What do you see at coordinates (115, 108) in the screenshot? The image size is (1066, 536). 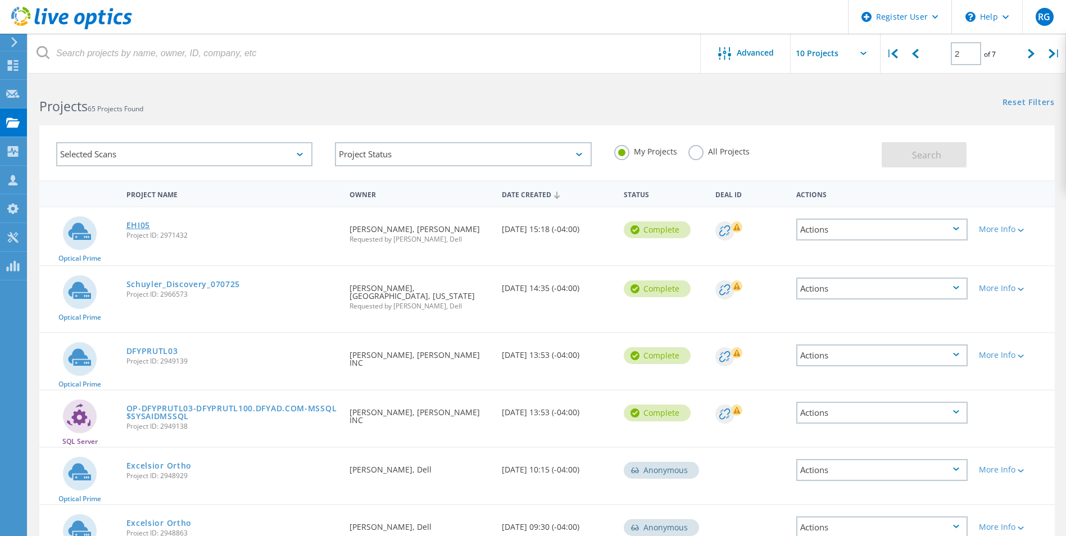 I see `span: 65 Projects Found` at bounding box center [115, 108].